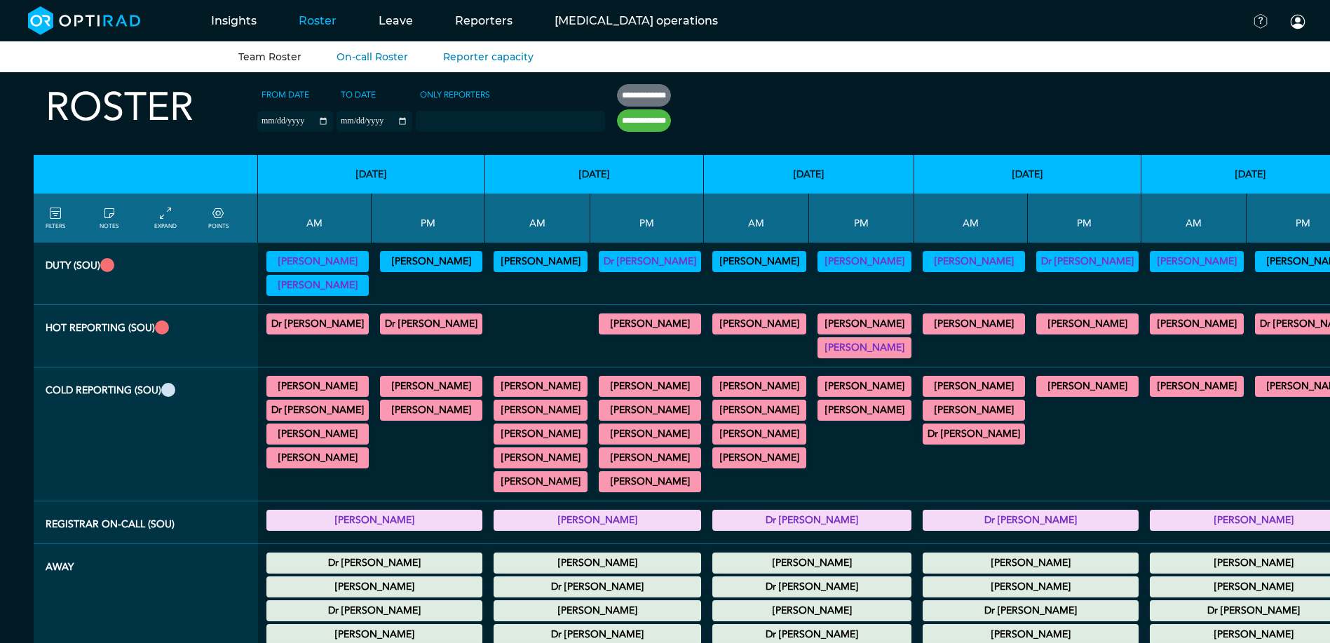 The height and width of the screenshot is (643, 1330). Describe the element at coordinates (318, 410) in the screenshot. I see `div: General MRI 10:30 - 13:00` at that location.